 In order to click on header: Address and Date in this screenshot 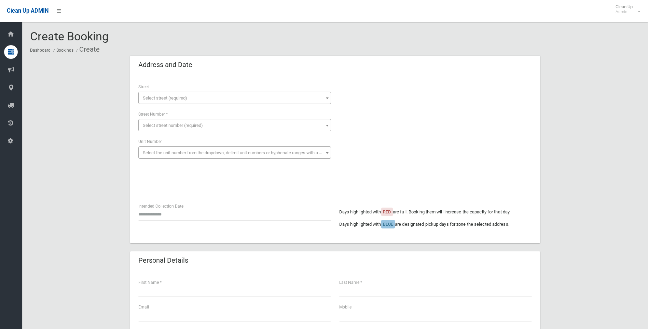, I will do `click(165, 65)`.